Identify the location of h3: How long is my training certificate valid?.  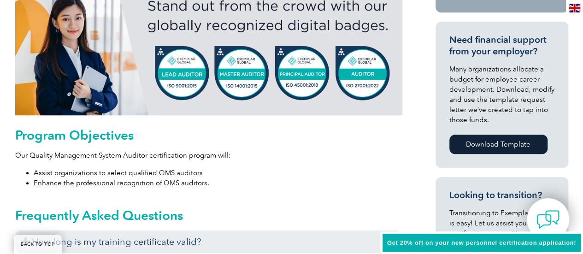
(209, 242).